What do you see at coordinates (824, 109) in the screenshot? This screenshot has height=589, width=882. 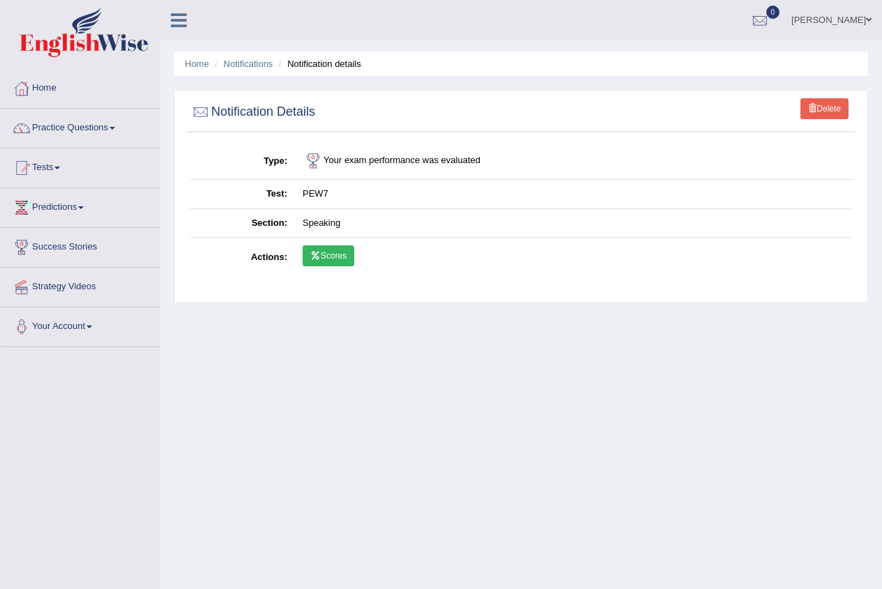 I see `a: Delete` at bounding box center [824, 109].